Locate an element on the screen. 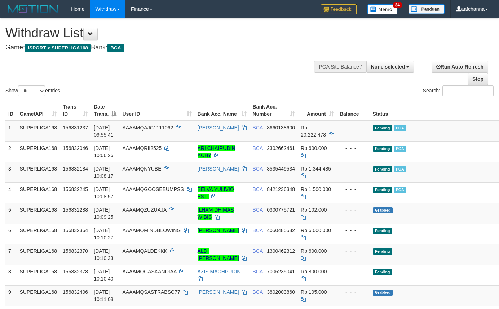  td: 4 is located at coordinates (11, 192).